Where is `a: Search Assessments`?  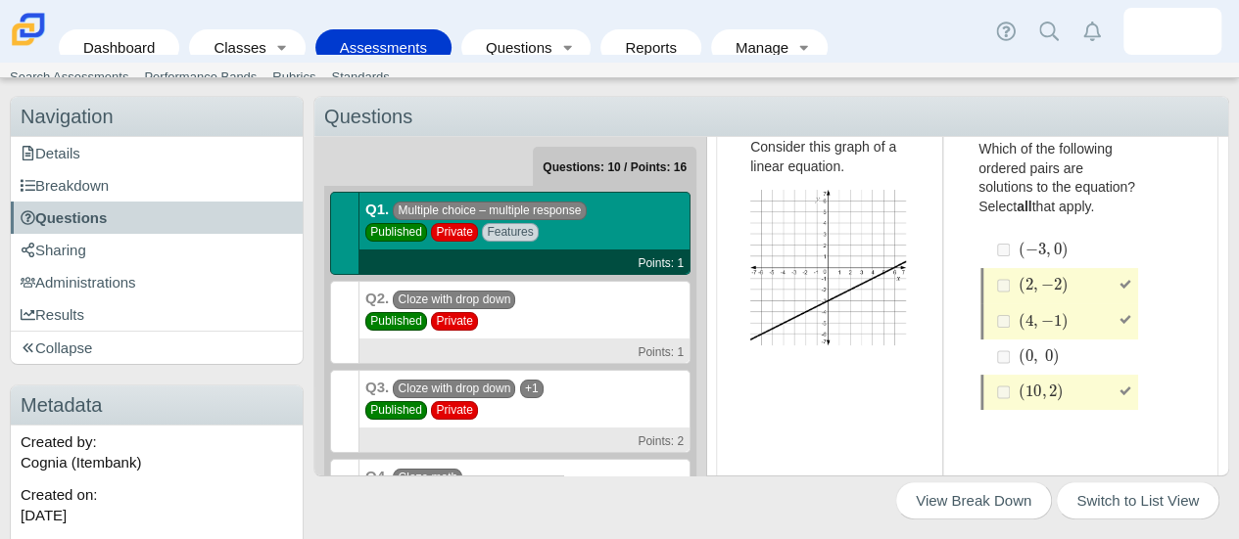 a: Search Assessments is located at coordinates (69, 77).